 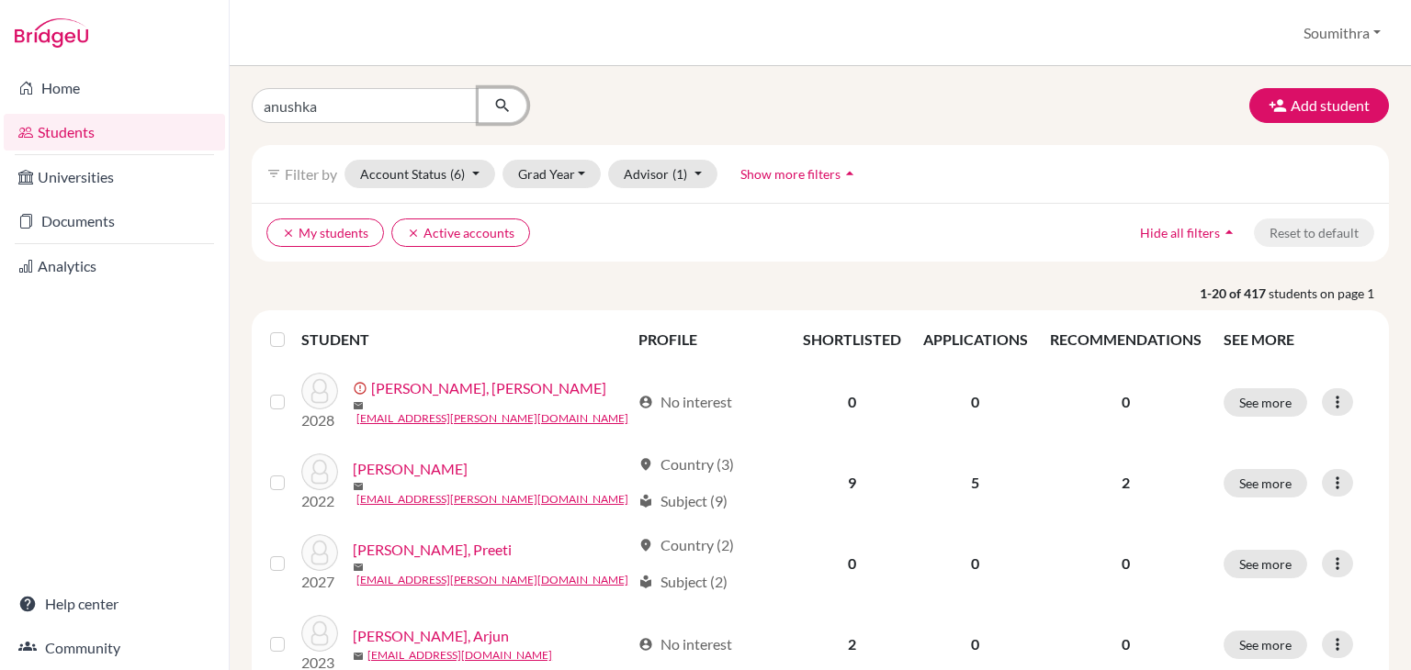 What do you see at coordinates (1188, 232) in the screenshot?
I see `button: Hide all filtersarrow_drop_up` at bounding box center [1188, 232].